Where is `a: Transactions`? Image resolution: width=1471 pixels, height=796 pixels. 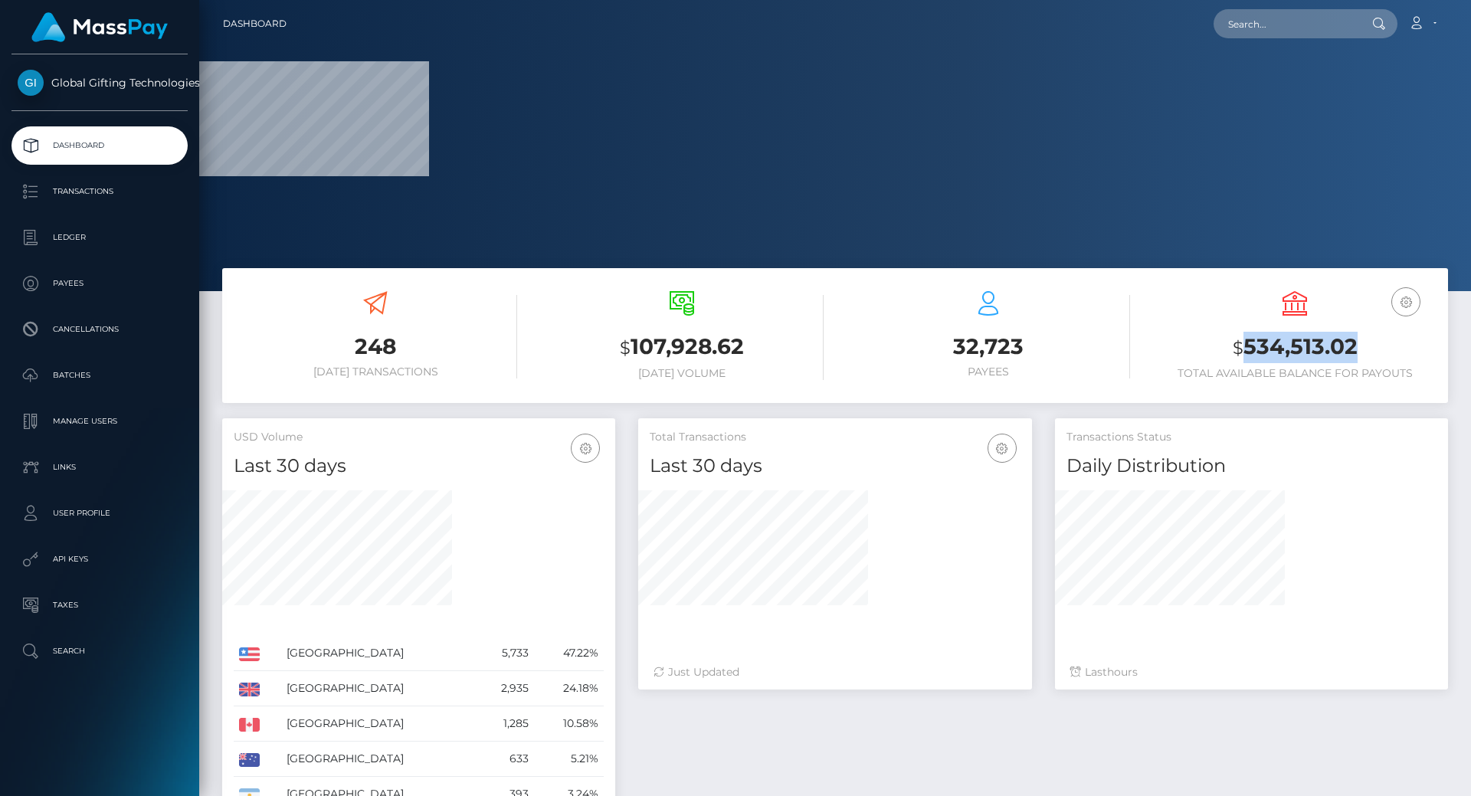
a: Transactions is located at coordinates (100, 192).